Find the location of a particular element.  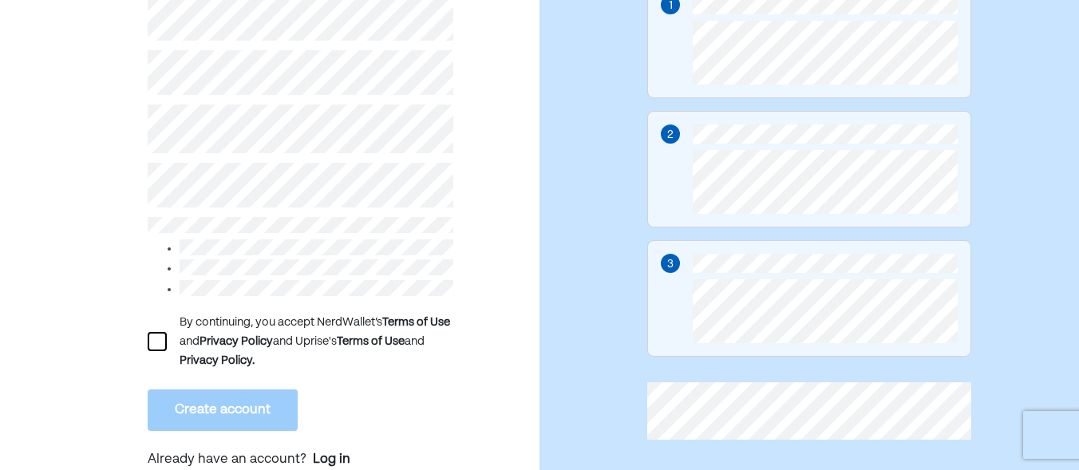

div: 3 is located at coordinates (670, 264).